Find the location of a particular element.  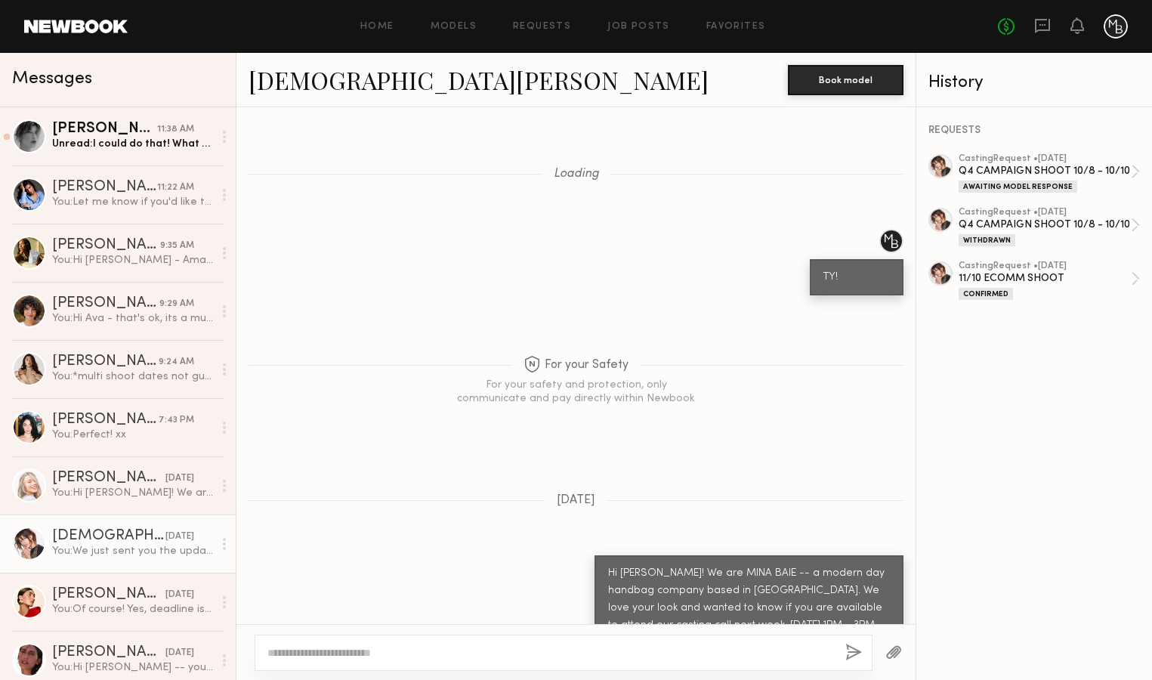

span: Loading is located at coordinates (577, 174).